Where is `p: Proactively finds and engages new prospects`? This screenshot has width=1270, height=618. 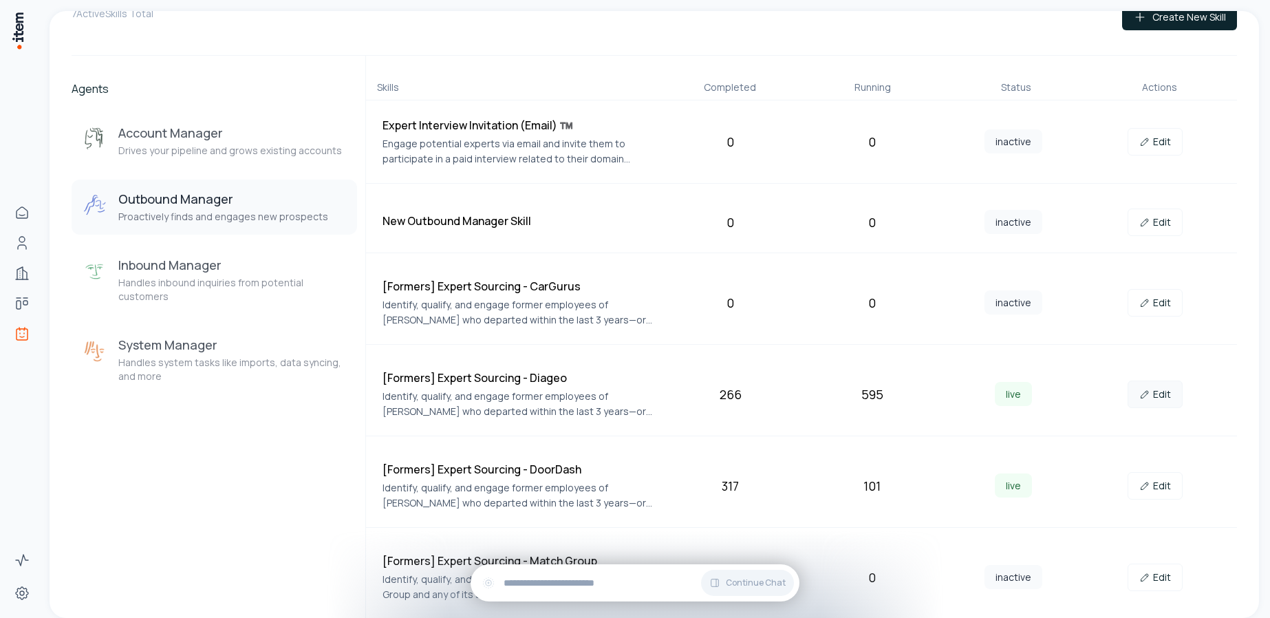
p: Proactively finds and engages new prospects is located at coordinates (223, 217).